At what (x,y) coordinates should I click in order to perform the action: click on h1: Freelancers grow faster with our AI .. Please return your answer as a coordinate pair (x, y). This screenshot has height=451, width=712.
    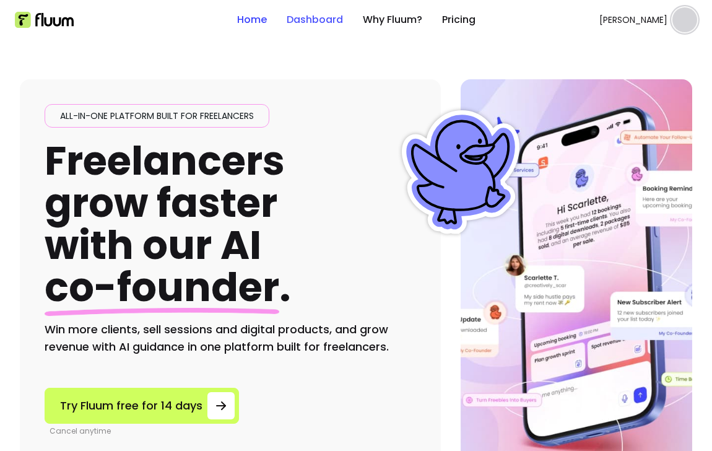
    Looking at the image, I should click on (168, 224).